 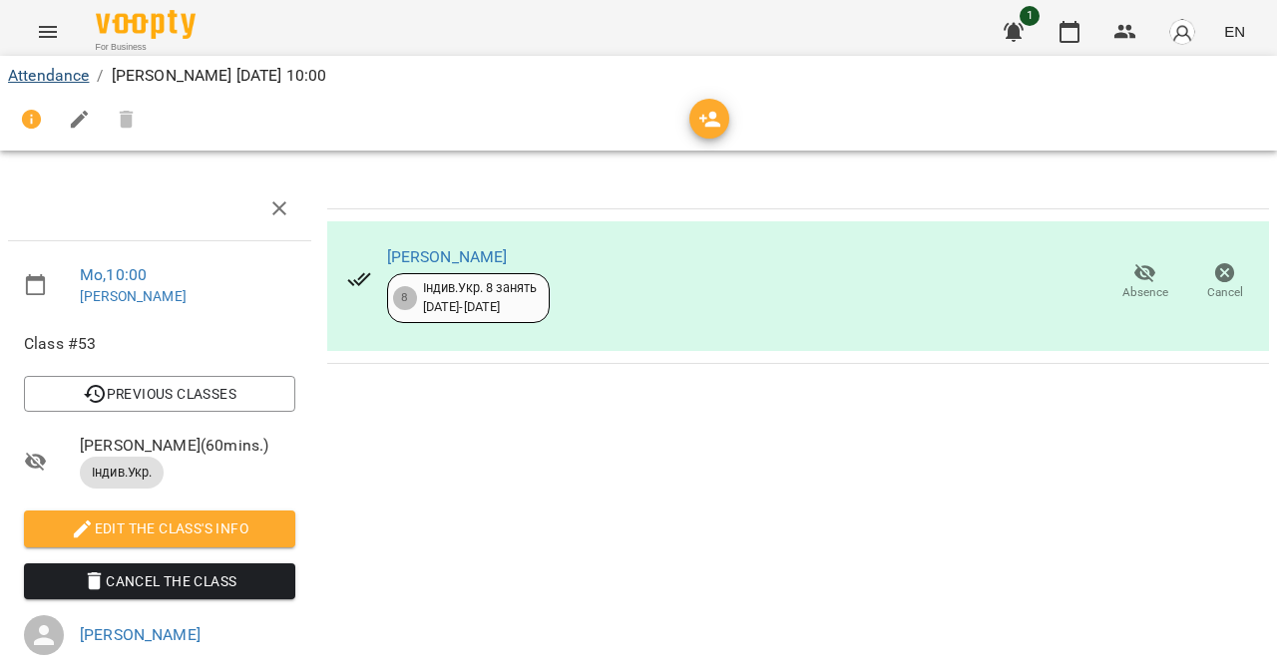 What do you see at coordinates (160, 344) in the screenshot?
I see `span: Class #53` at bounding box center [160, 344].